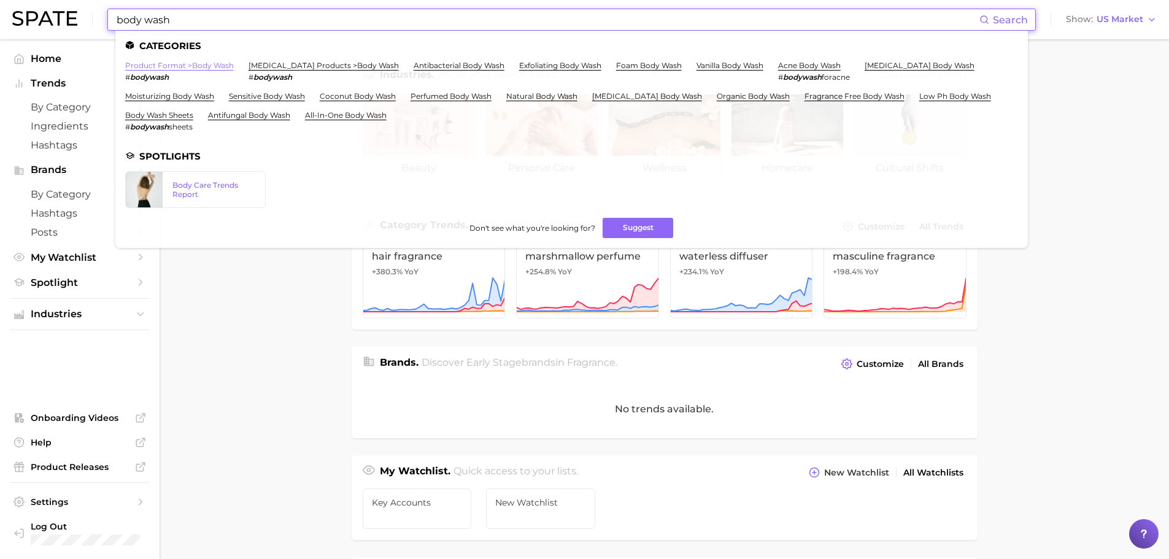 This screenshot has height=559, width=1169. What do you see at coordinates (836, 77) in the screenshot?
I see `span: foracne` at bounding box center [836, 77].